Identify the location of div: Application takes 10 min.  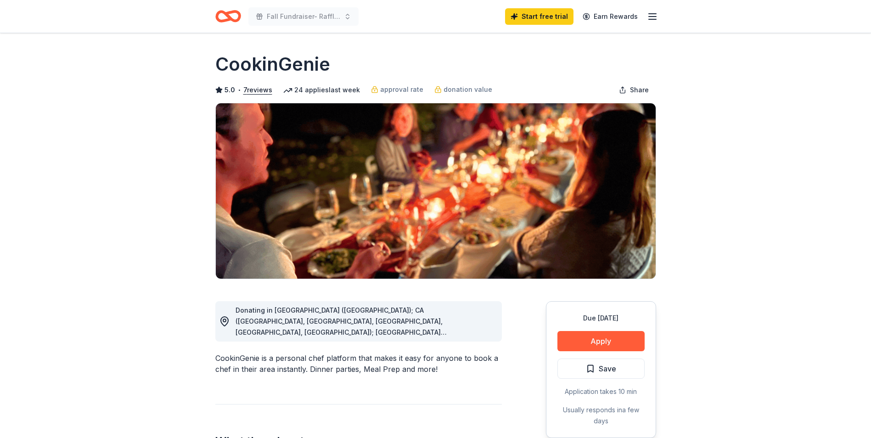
(601, 392).